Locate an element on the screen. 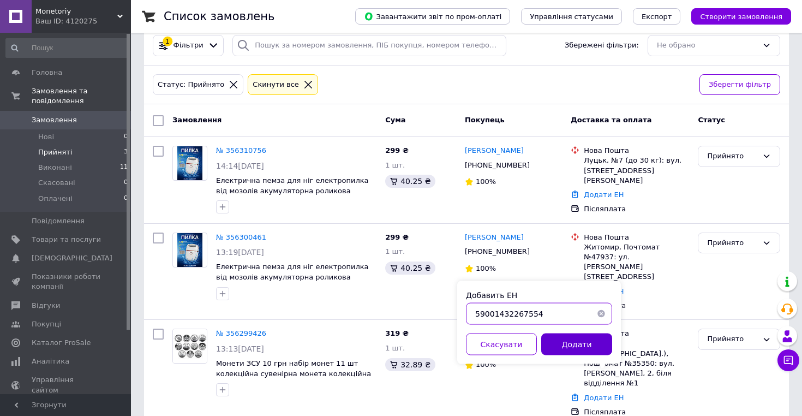  span: 319 ₴ is located at coordinates (397, 333).